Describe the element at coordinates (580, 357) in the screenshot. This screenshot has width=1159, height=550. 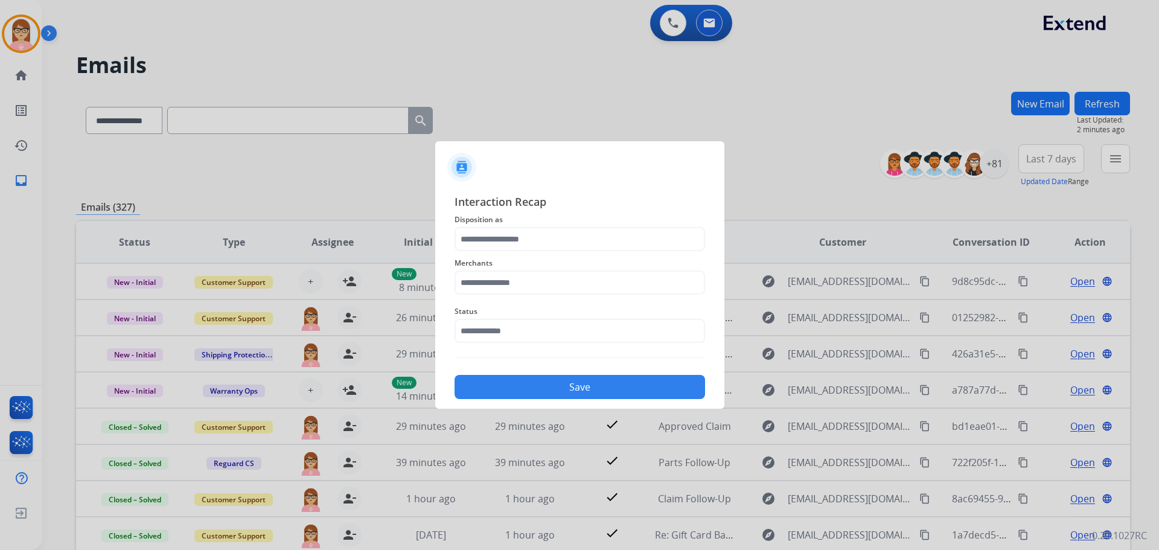
I see `img: contact-recap-line.svg` at that location.